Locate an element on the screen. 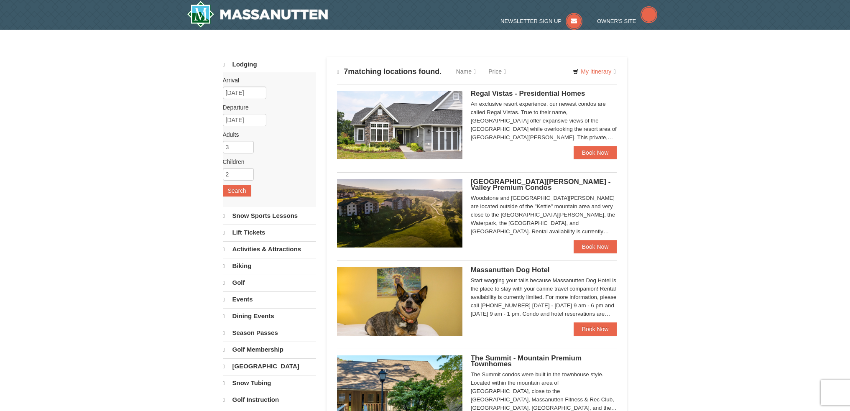  h4: matching locations found. is located at coordinates (389, 71).